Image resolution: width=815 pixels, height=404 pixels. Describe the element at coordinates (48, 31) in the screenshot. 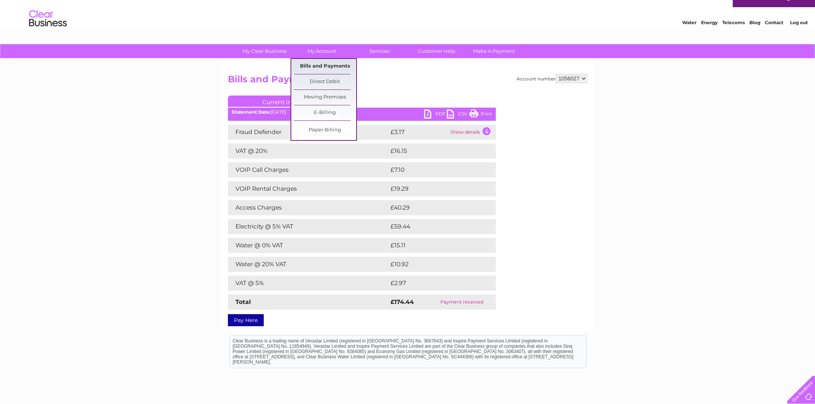

I see `img: logo.png` at that location.